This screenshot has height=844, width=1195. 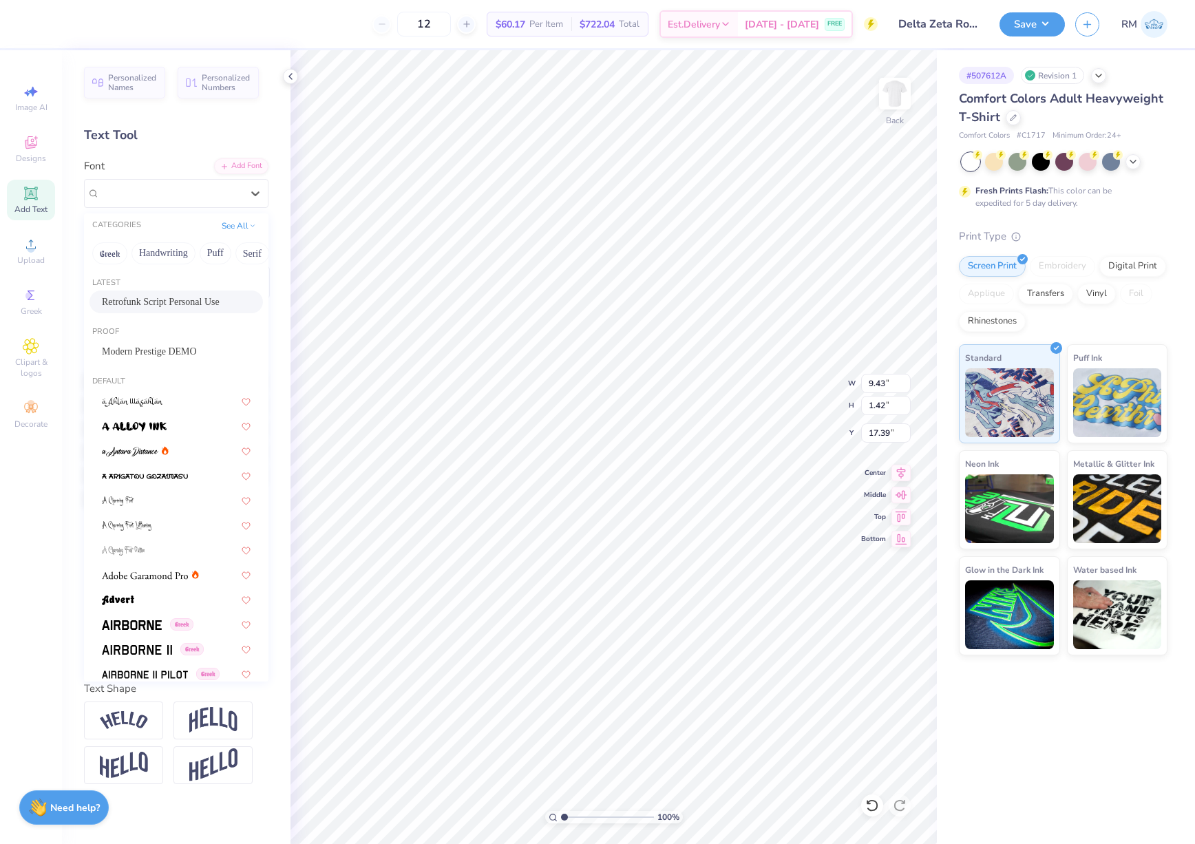 I want to click on span: $60.17, so click(x=510, y=24).